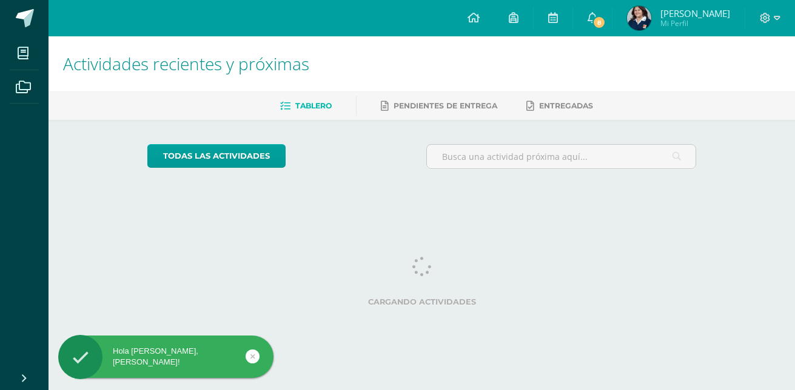 The width and height of the screenshot is (795, 390). Describe the element at coordinates (599, 22) in the screenshot. I see `span: 8` at that location.